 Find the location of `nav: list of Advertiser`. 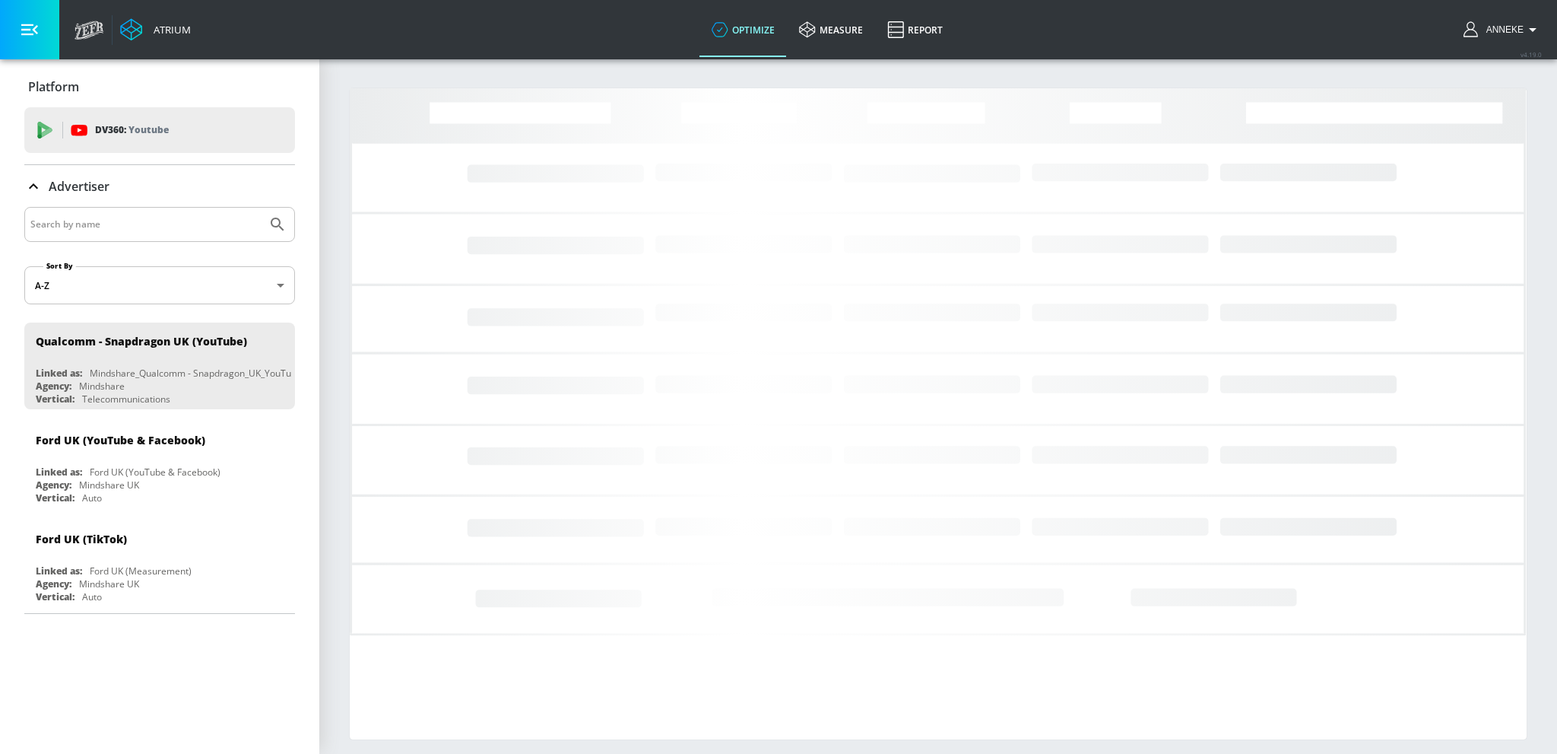

nav: list of Advertiser is located at coordinates (160, 465).